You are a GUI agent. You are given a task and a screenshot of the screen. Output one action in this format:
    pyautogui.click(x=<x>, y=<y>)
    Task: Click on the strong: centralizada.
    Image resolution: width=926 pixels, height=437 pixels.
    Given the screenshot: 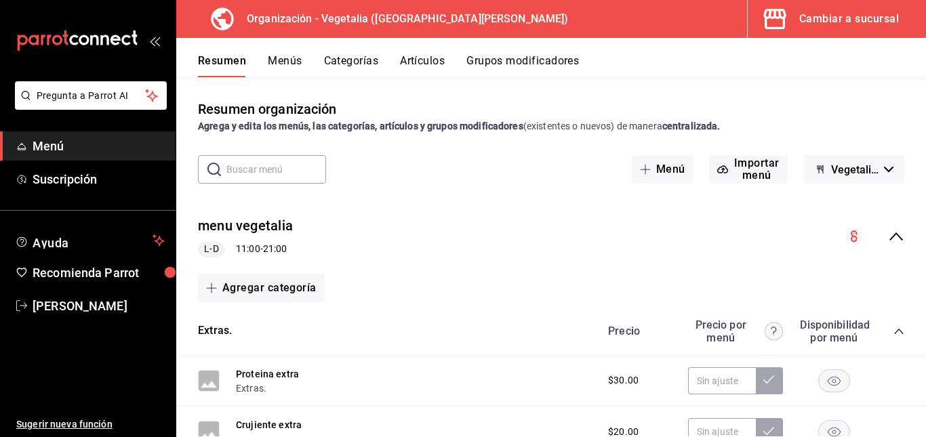 What is the action you would take?
    pyautogui.click(x=692, y=126)
    